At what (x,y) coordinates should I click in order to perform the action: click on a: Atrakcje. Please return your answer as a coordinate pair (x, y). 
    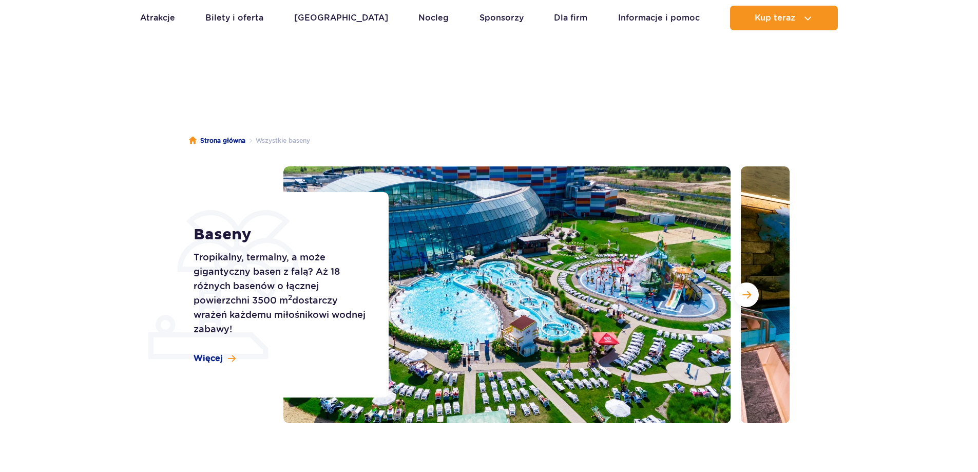
    Looking at the image, I should click on (158, 18).